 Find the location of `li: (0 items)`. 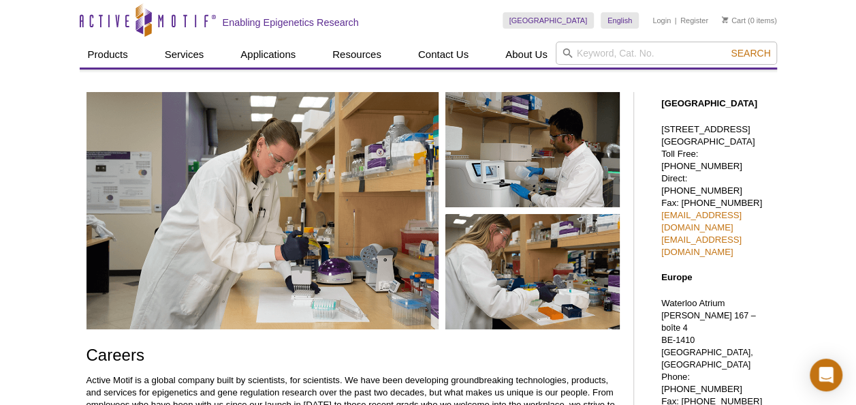

li: (0 items) is located at coordinates (749, 20).